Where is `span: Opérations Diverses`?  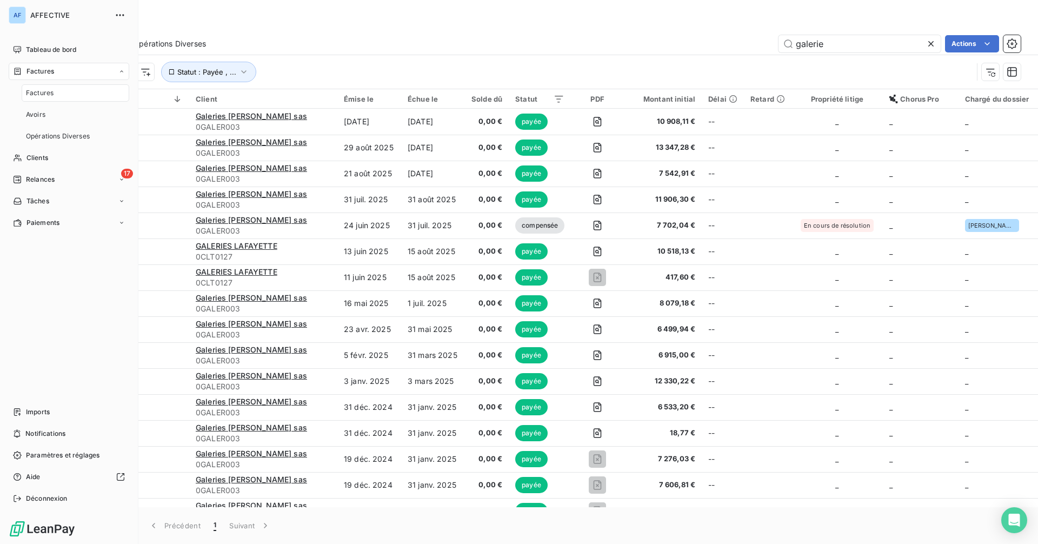 span: Opérations Diverses is located at coordinates (169, 44).